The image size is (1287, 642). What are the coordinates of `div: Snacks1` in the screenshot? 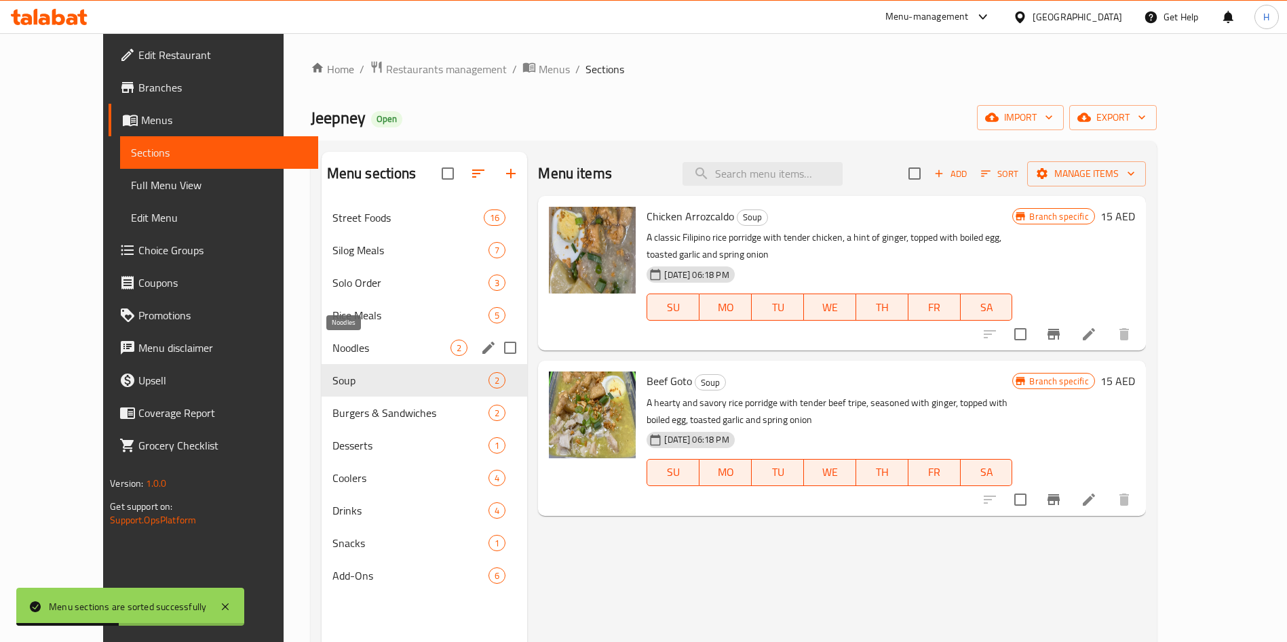 It's located at (425, 543).